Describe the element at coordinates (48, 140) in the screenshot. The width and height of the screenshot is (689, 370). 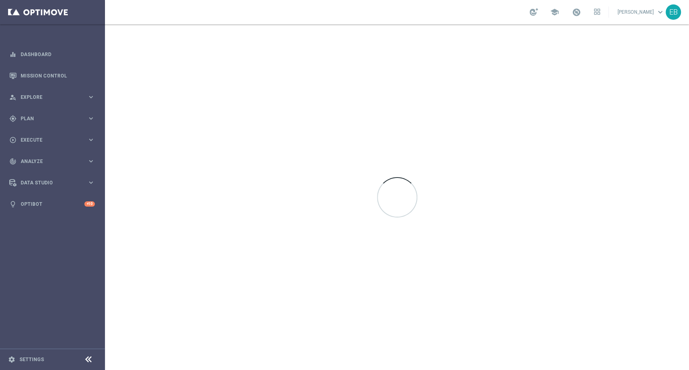
I see `div: Execute` at that location.